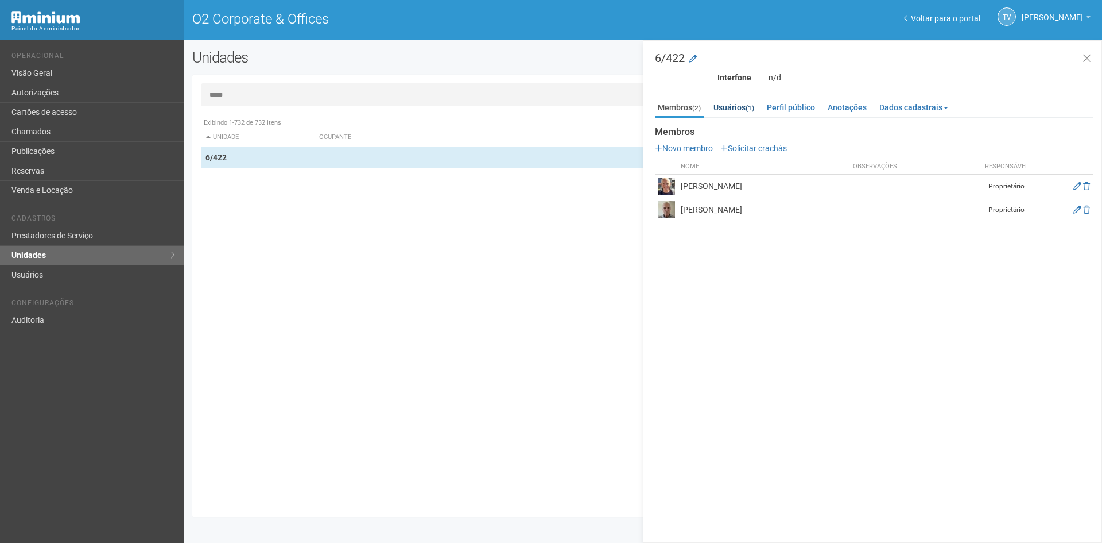 This screenshot has height=543, width=1102. I want to click on div: Painel do Administrador, so click(93, 29).